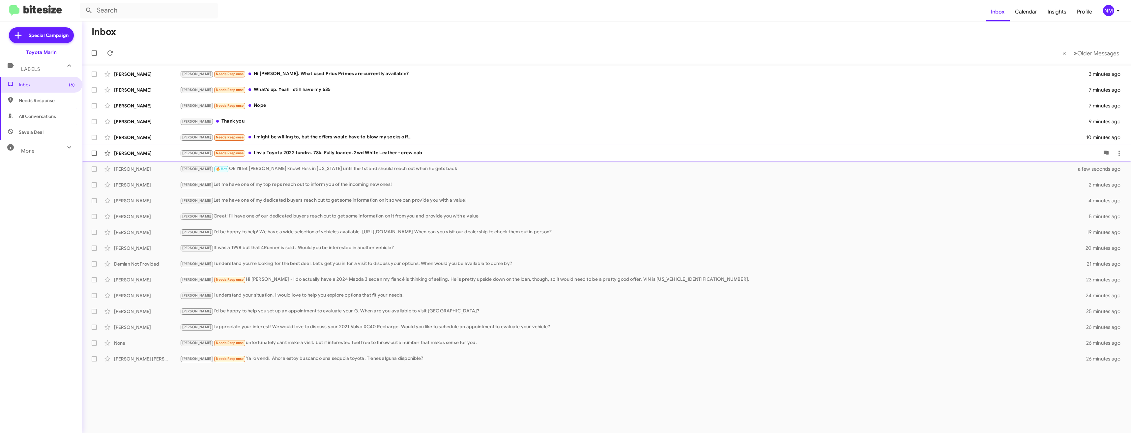  I want to click on span: Special Campaign, so click(48, 35).